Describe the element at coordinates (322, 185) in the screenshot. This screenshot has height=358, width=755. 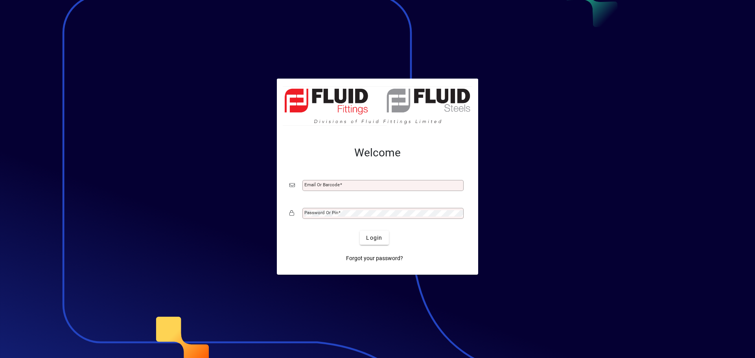
I see `mat-label: Email or Barcode` at that location.